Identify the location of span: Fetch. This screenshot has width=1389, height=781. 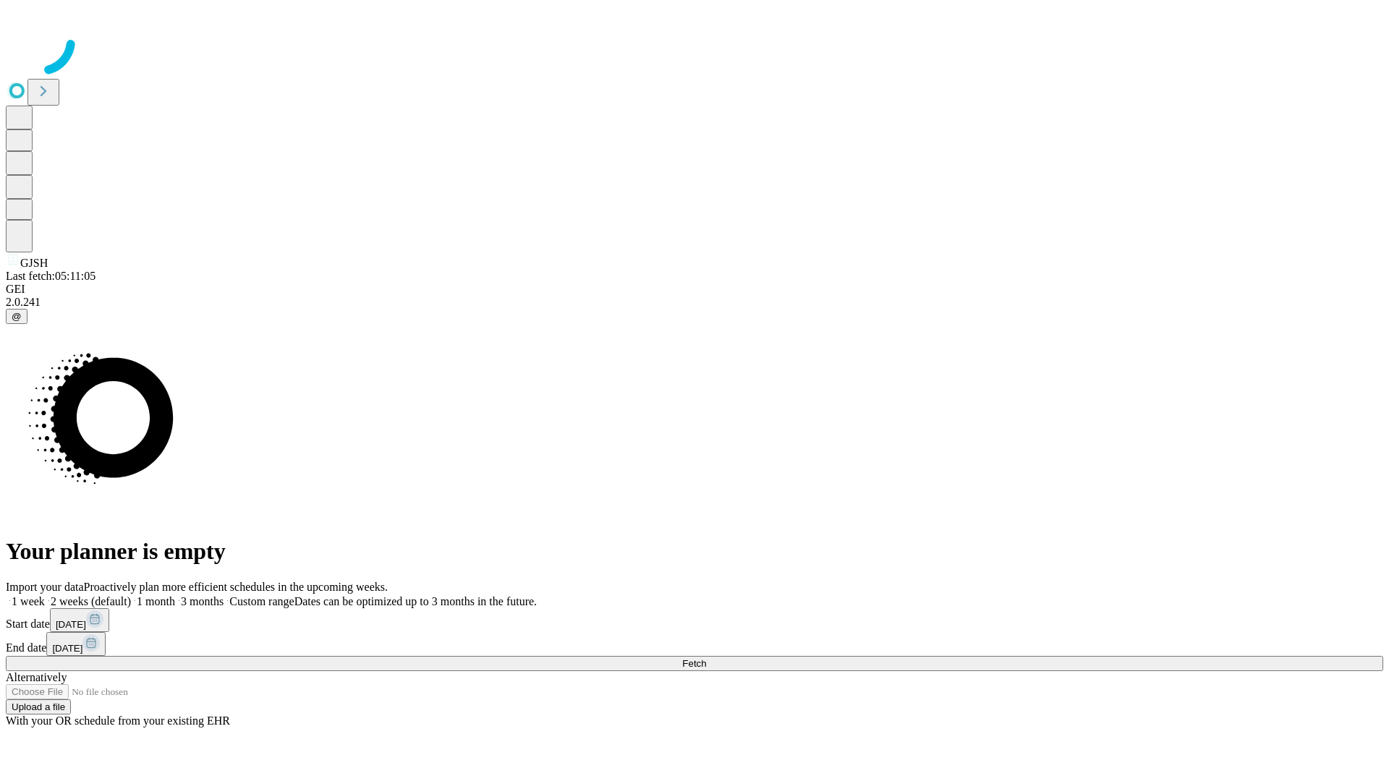
(694, 663).